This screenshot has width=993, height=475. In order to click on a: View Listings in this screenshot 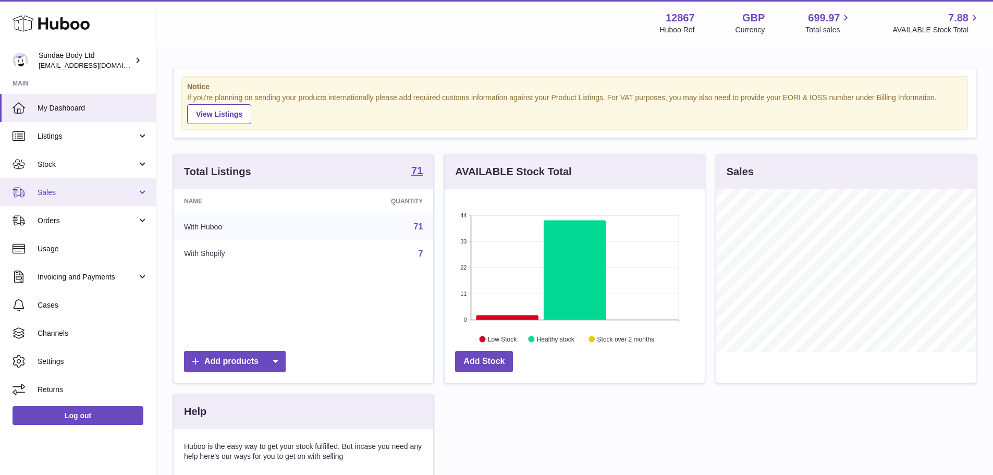, I will do `click(219, 114)`.